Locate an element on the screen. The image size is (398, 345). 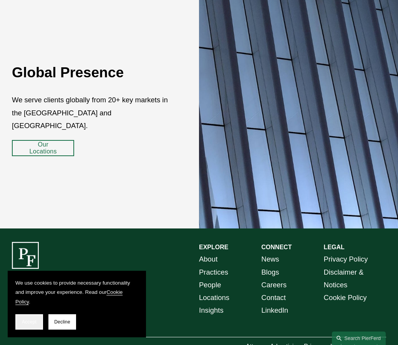
a: Locations is located at coordinates (214, 297).